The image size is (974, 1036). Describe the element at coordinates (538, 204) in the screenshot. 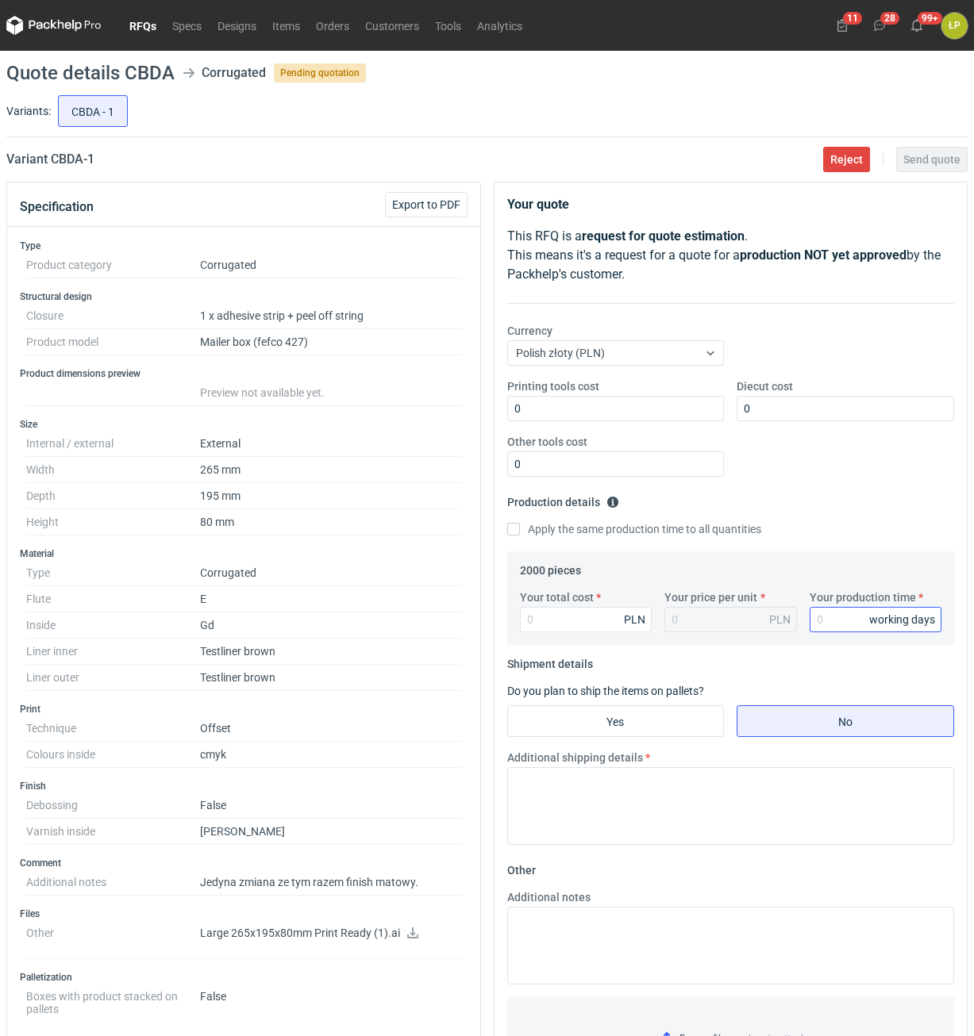

I see `strong: Your quote` at that location.